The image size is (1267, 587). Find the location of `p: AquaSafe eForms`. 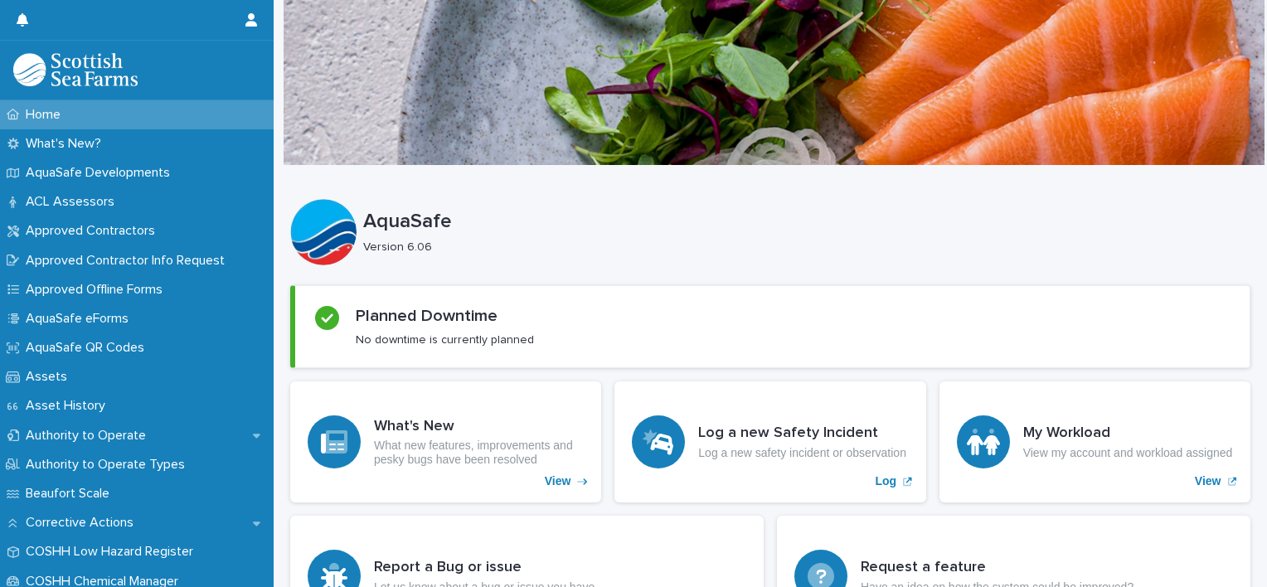

p: AquaSafe eForms is located at coordinates (80, 319).